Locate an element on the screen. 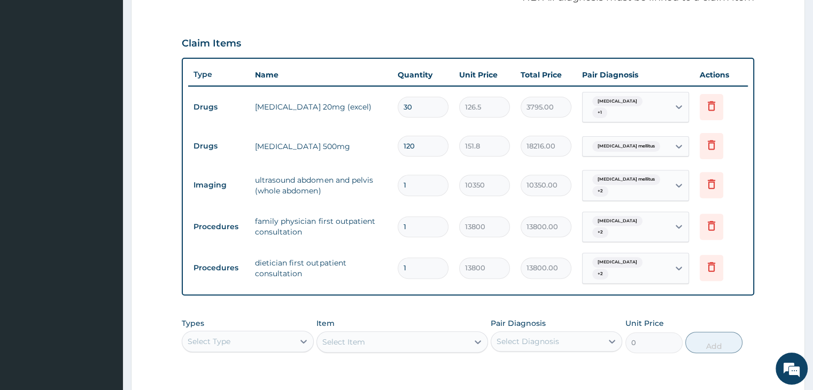 Image resolution: width=813 pixels, height=390 pixels. th: Type is located at coordinates (219, 74).